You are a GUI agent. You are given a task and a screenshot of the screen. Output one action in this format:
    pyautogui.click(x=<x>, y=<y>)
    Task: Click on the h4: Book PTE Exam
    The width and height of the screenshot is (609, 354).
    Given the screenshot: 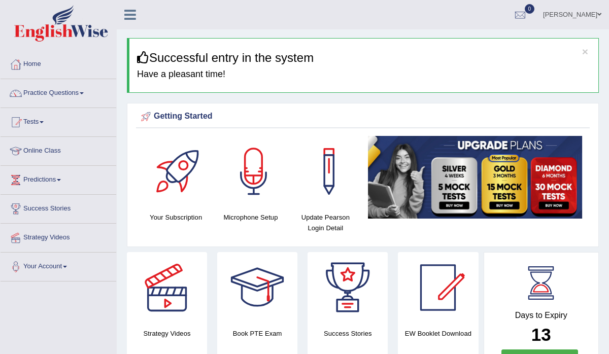 What is the action you would take?
    pyautogui.click(x=257, y=333)
    